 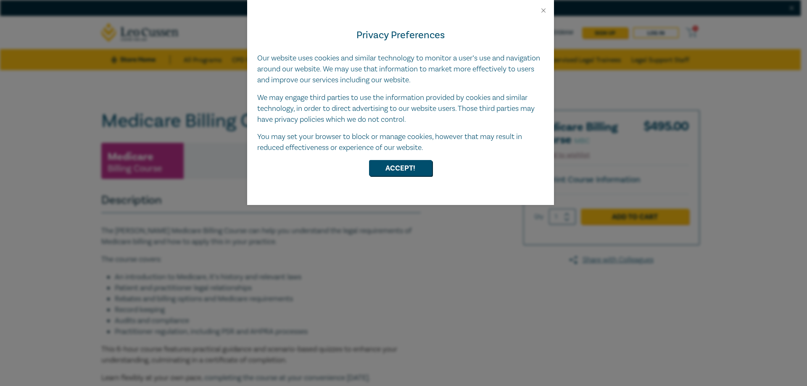 I want to click on button: Accept!, so click(x=401, y=168).